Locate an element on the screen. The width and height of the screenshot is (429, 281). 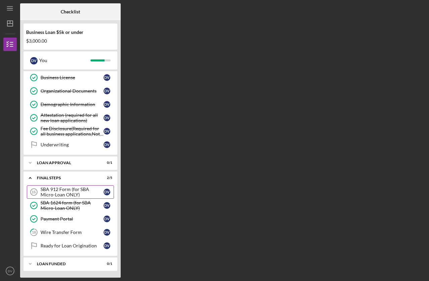
div: Ready for Loan Origination is located at coordinates (72, 245).